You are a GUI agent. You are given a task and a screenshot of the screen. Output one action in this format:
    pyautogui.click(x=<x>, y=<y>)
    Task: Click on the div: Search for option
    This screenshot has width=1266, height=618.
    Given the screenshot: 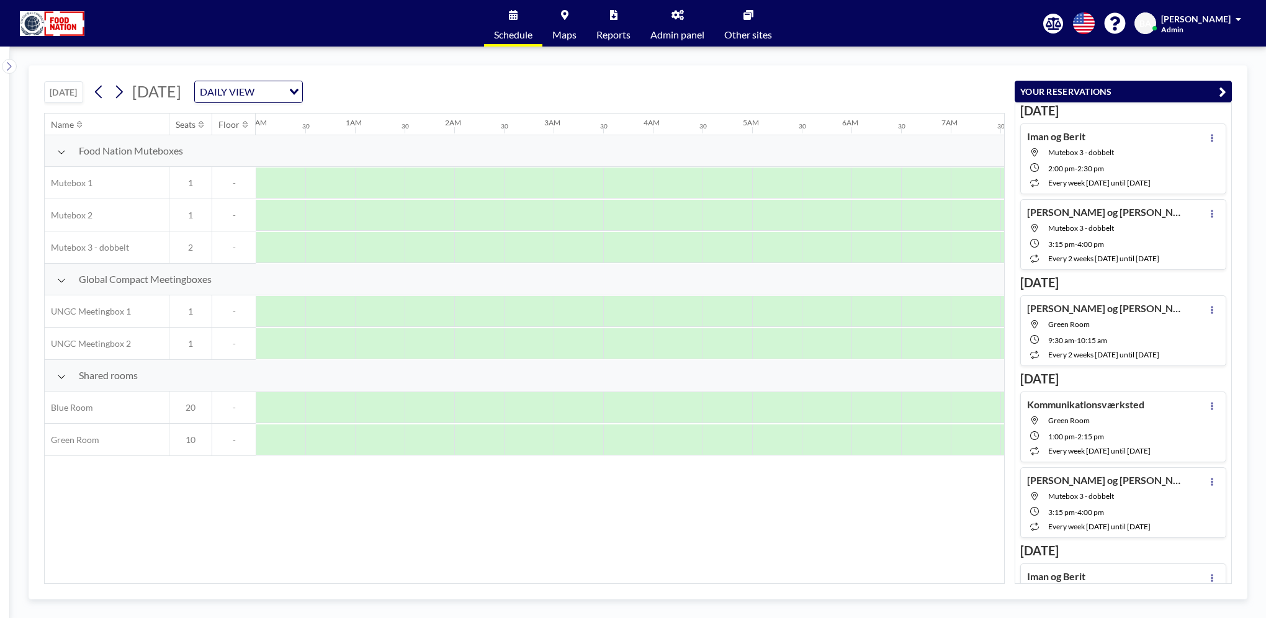 What is the action you would take?
    pyautogui.click(x=248, y=92)
    